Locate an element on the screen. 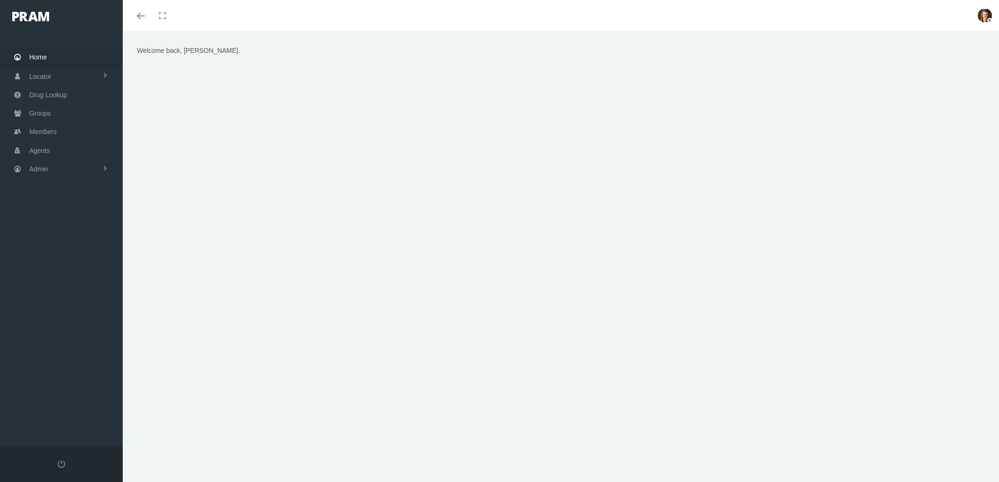 This screenshot has width=999, height=482. img: PRAM_20_x_78.png is located at coordinates (31, 17).